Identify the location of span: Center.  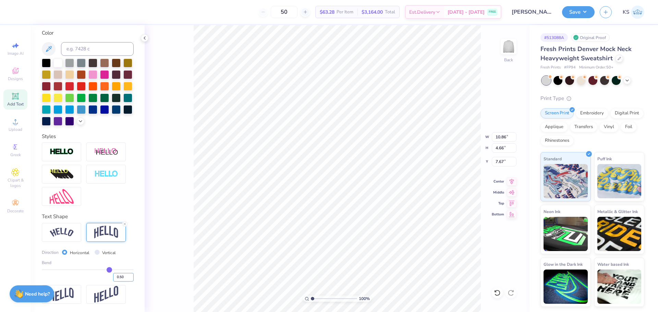
(498, 182).